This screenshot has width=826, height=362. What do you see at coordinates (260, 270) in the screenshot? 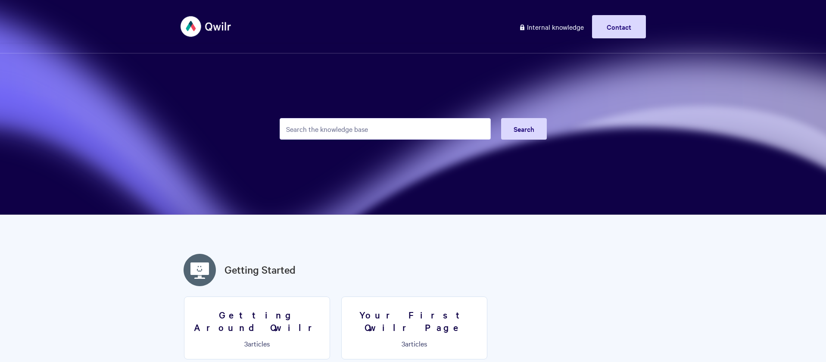
I see `a: Getting Started` at bounding box center [260, 270].